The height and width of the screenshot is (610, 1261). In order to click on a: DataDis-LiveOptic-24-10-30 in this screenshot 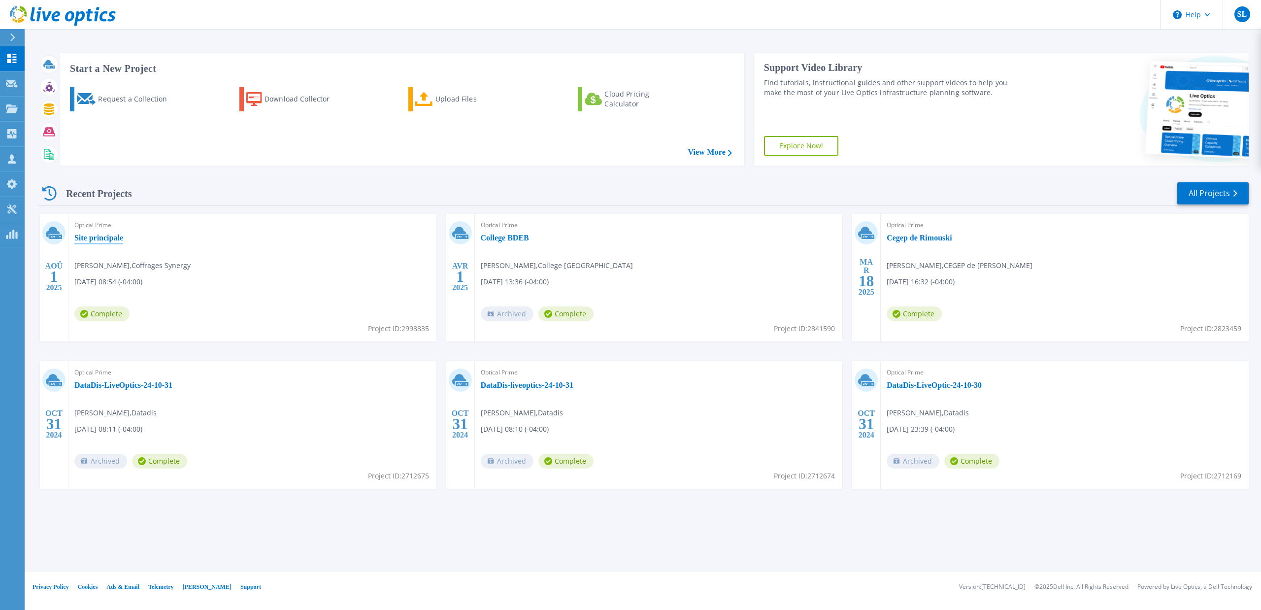, I will do `click(934, 385)`.